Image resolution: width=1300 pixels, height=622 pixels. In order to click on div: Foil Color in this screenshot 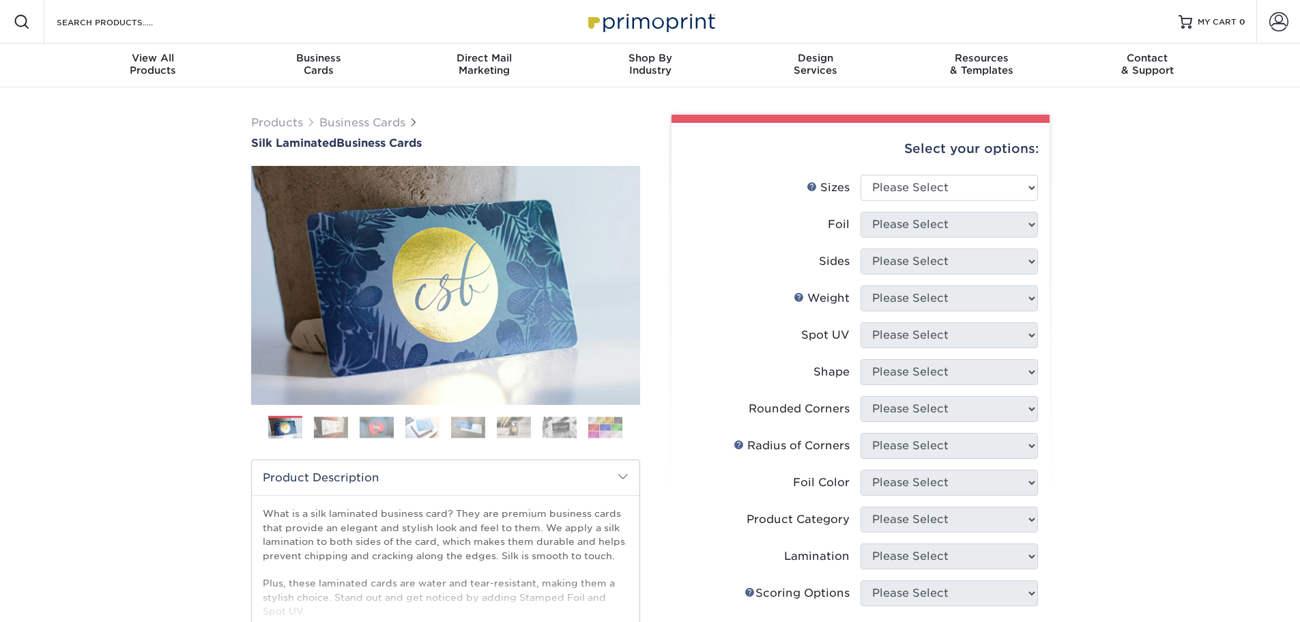, I will do `click(821, 482)`.